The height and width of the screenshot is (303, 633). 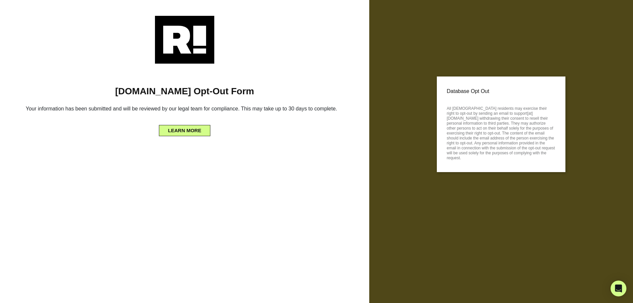 What do you see at coordinates (185, 110) in the screenshot?
I see `h6: Your information has been submitted and will be reviewed by our legal team for compliance. This m...` at bounding box center [185, 110].